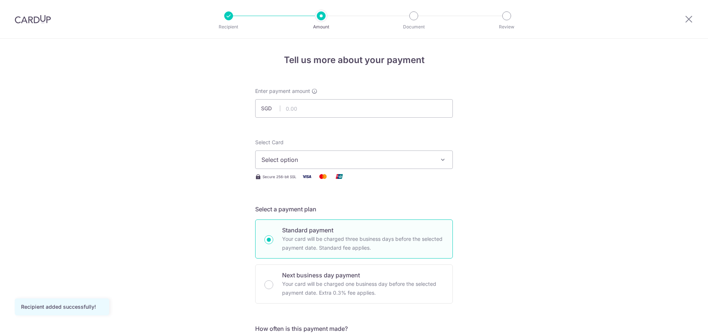 This screenshot has width=708, height=336. Describe the element at coordinates (229, 27) in the screenshot. I see `p: Recipient` at that location.